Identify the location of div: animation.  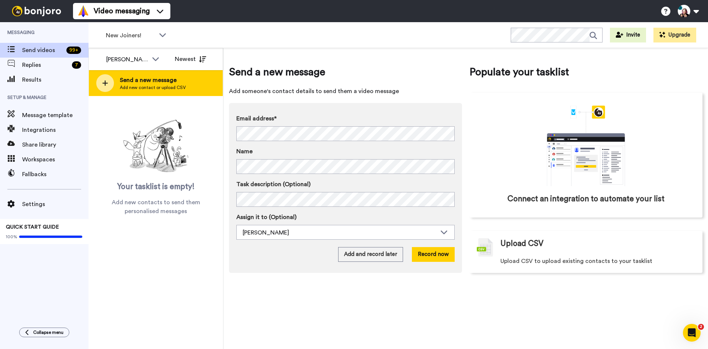
(586, 146).